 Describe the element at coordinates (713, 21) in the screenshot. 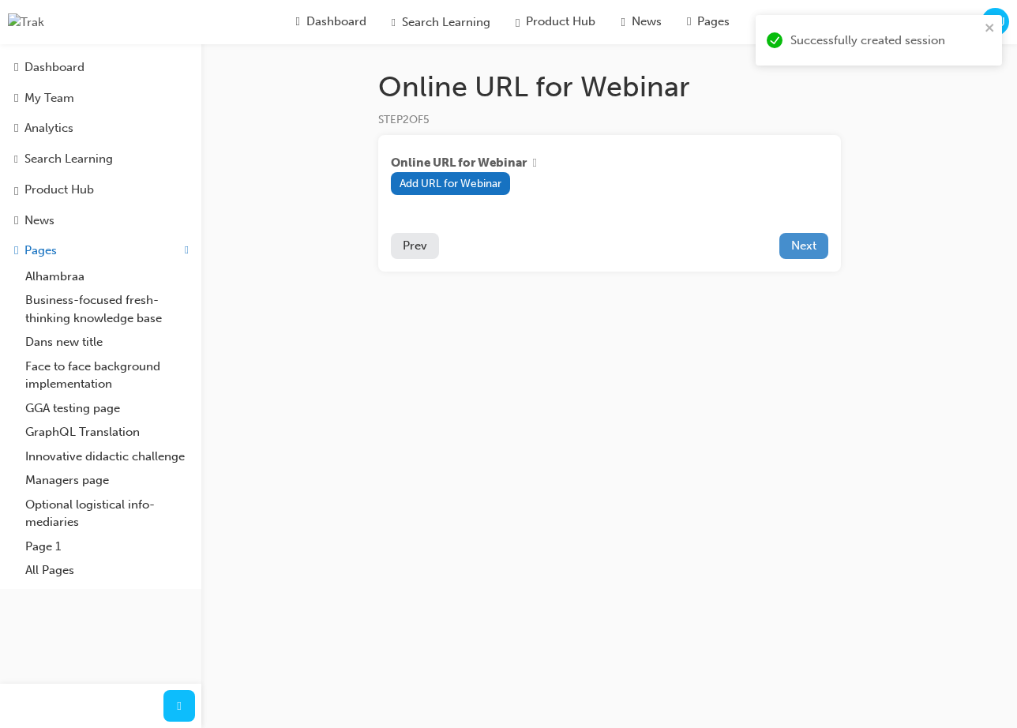

I see `span: Pages` at that location.